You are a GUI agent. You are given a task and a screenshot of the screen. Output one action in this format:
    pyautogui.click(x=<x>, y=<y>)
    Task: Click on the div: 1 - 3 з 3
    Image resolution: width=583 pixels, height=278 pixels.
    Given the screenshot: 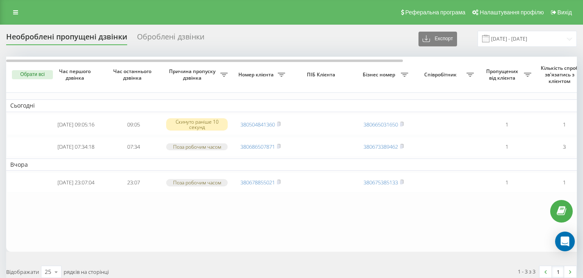 What is the action you would take?
    pyautogui.click(x=526, y=271)
    